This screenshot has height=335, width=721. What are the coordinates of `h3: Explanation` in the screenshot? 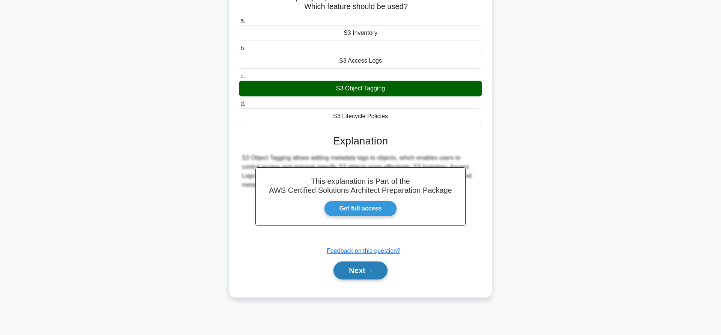 It's located at (360, 141).